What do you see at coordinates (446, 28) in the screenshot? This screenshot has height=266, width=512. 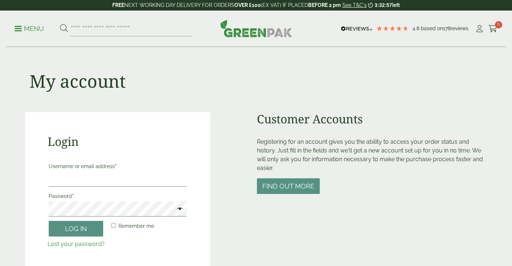 I see `span: 178` at bounding box center [446, 28].